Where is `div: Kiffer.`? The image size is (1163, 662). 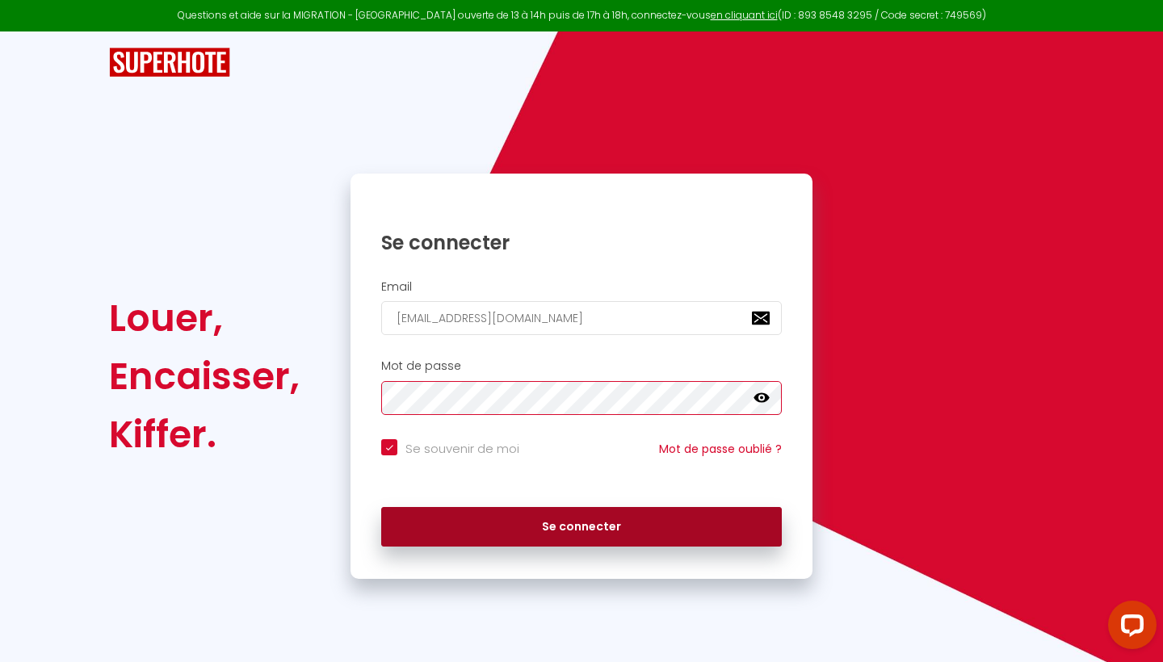
div: Kiffer. is located at coordinates (204, 435).